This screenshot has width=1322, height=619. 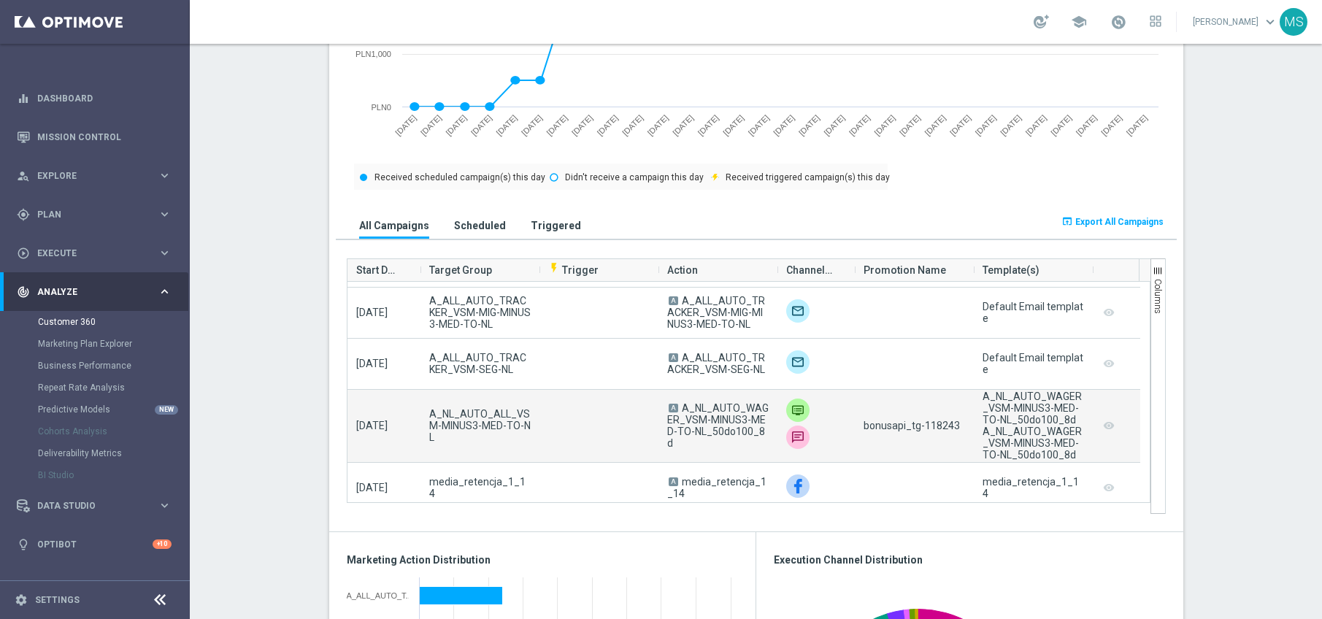 I want to click on i: settings, so click(x=21, y=600).